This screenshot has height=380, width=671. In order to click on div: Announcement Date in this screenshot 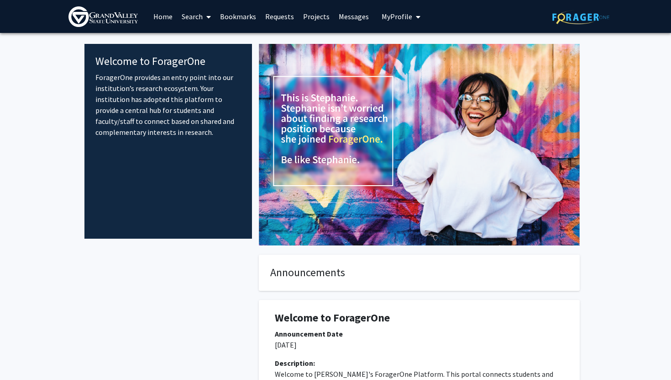, I will do `click(419, 333)`.